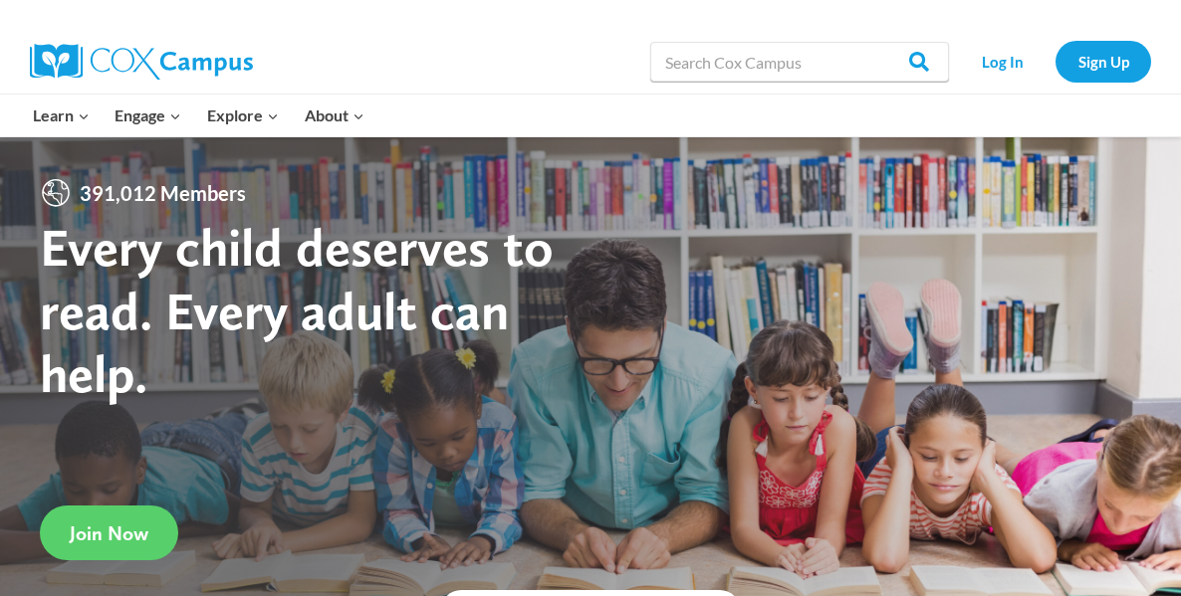 The height and width of the screenshot is (596, 1181). What do you see at coordinates (61, 115) in the screenshot?
I see `span: Learn` at bounding box center [61, 115].